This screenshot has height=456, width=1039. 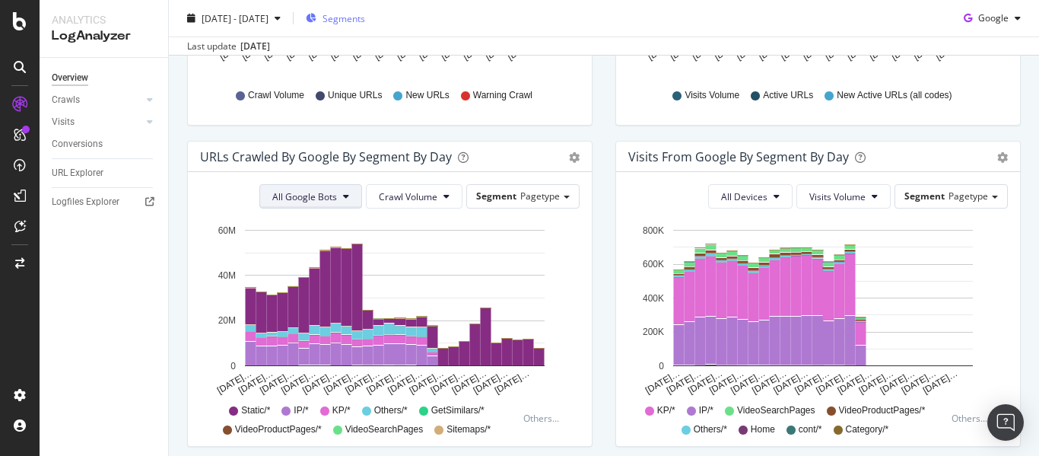 I want to click on text: 200K, so click(x=654, y=332).